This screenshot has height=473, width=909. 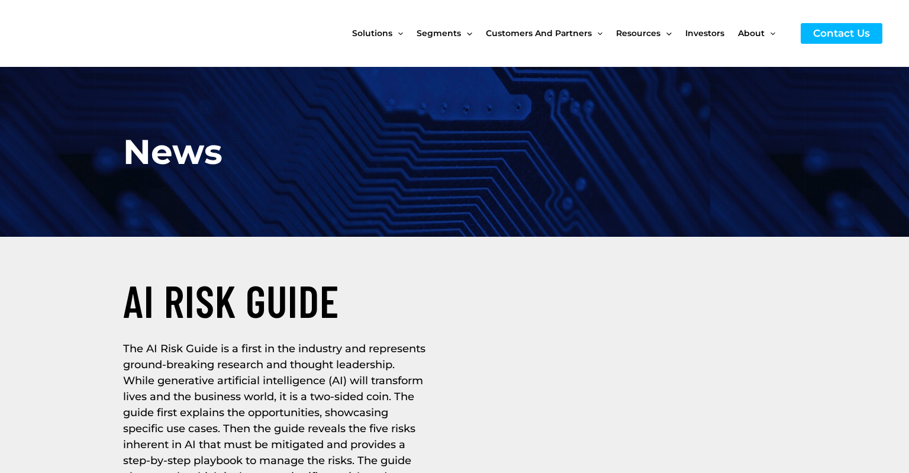 I want to click on span: Solutions, so click(x=372, y=33).